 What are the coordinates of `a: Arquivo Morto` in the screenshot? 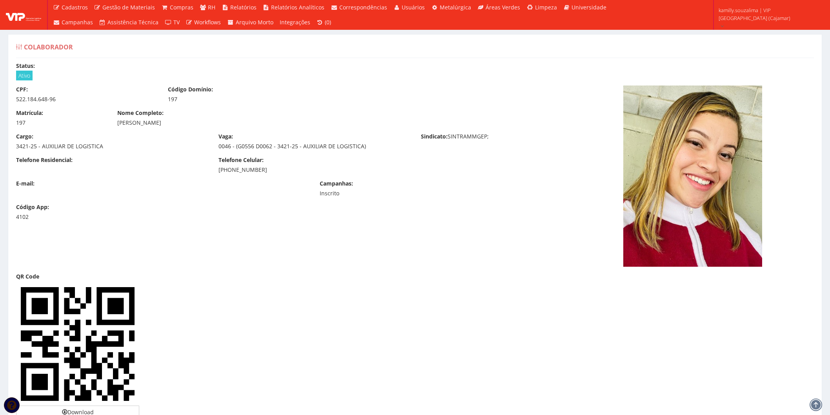 It's located at (250, 22).